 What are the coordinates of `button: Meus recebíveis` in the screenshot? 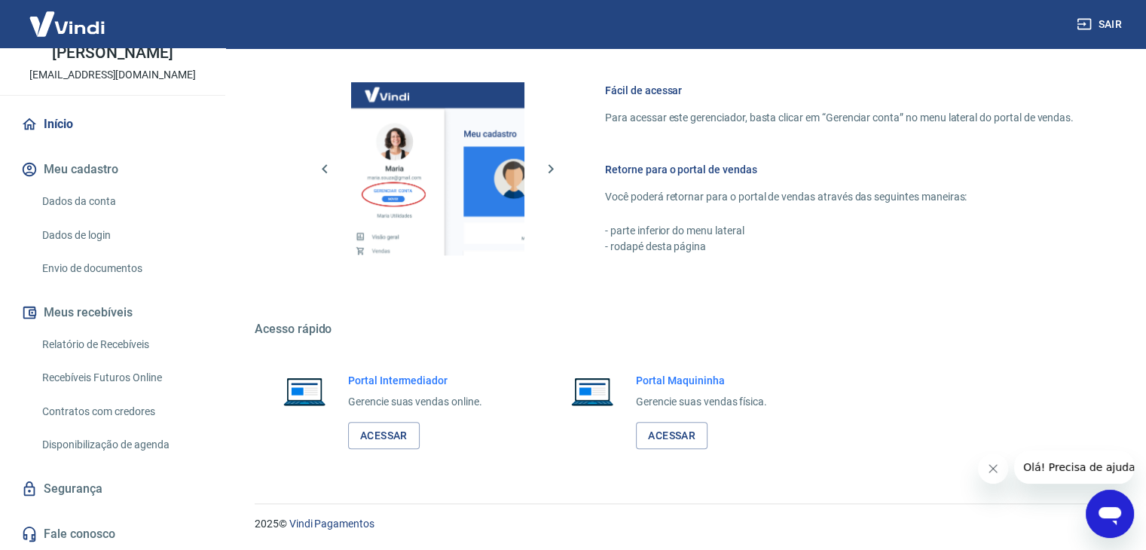 It's located at (112, 313).